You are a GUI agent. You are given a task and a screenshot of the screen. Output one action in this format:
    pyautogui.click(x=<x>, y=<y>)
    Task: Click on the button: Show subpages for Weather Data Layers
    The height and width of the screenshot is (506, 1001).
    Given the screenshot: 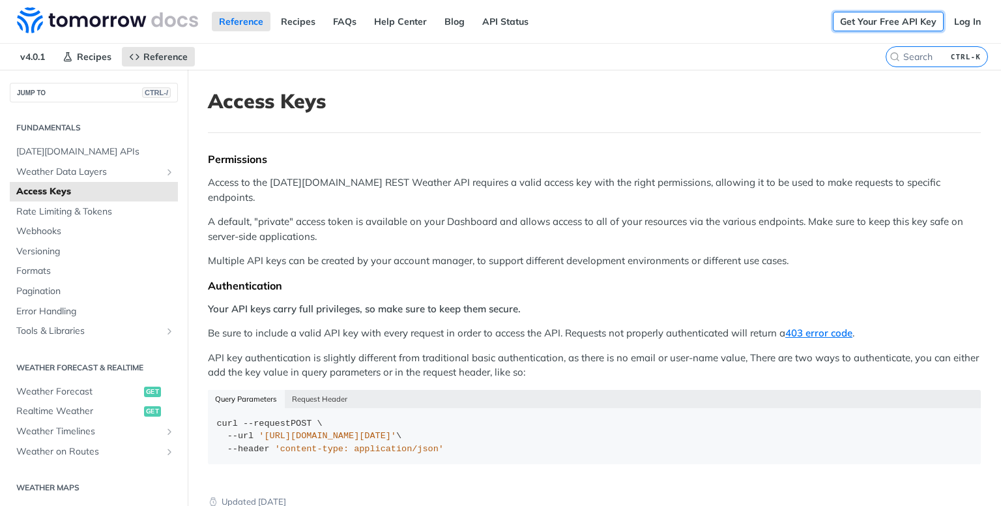 What is the action you would take?
    pyautogui.click(x=169, y=172)
    